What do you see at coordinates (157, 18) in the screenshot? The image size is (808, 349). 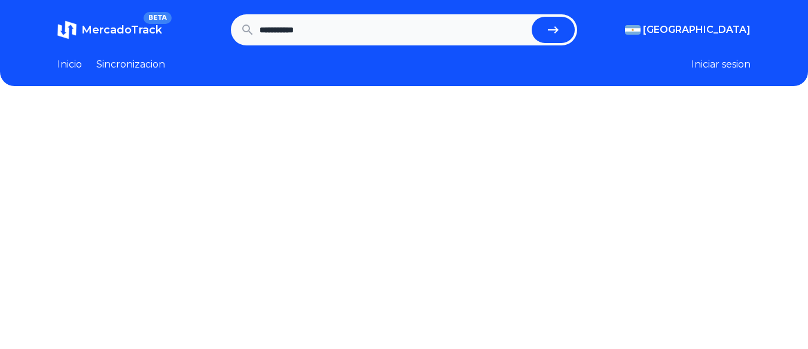 I see `span: BETA` at bounding box center [157, 18].